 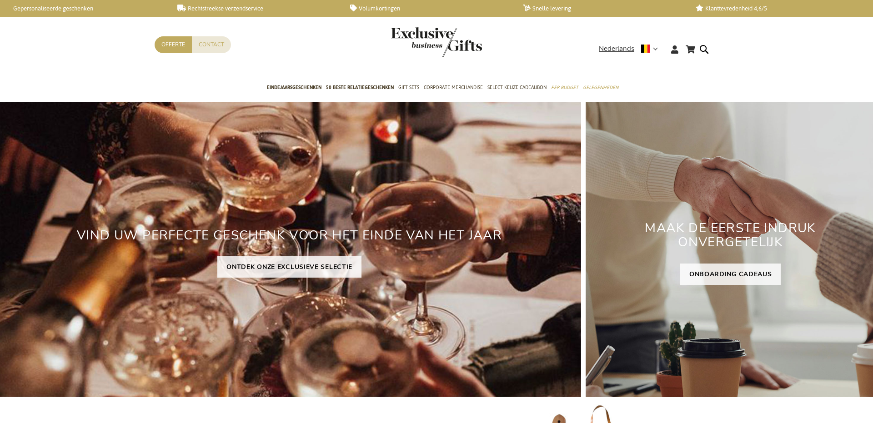 I want to click on a: Klanttevredenheid 4,6/5, so click(x=775, y=8).